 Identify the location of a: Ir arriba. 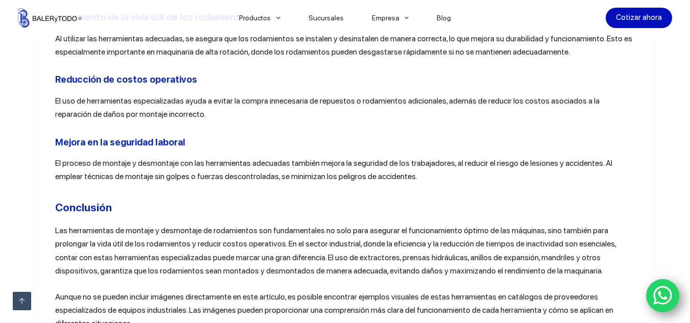
(22, 301).